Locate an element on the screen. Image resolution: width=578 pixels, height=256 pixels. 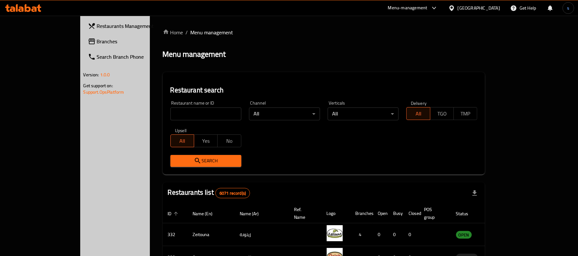
th: Closed is located at coordinates (411, 213).